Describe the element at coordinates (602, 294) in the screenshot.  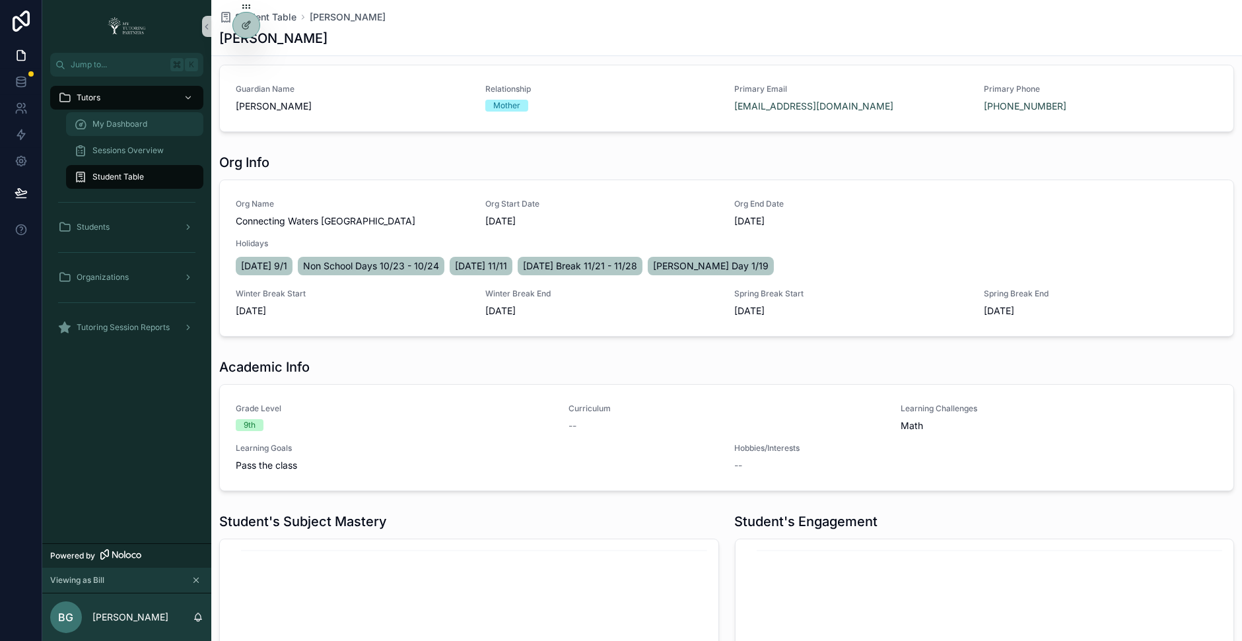
I see `span: Winter Break End` at that location.